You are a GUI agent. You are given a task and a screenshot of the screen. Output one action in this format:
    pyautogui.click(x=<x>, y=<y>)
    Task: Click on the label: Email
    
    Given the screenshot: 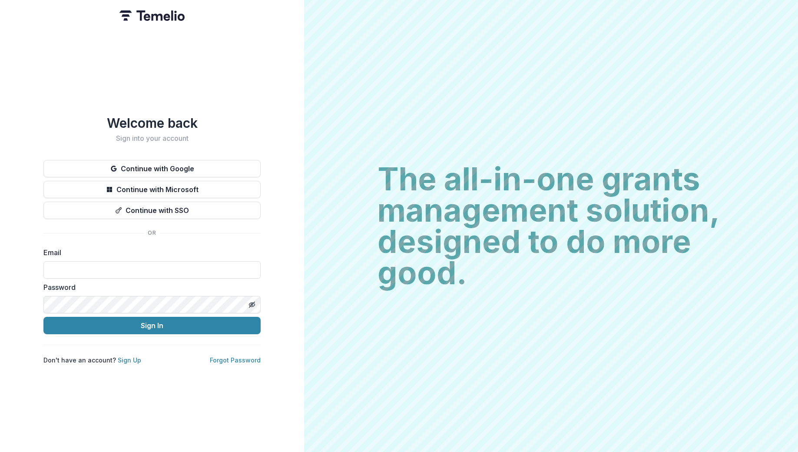 What is the action you would take?
    pyautogui.click(x=149, y=252)
    